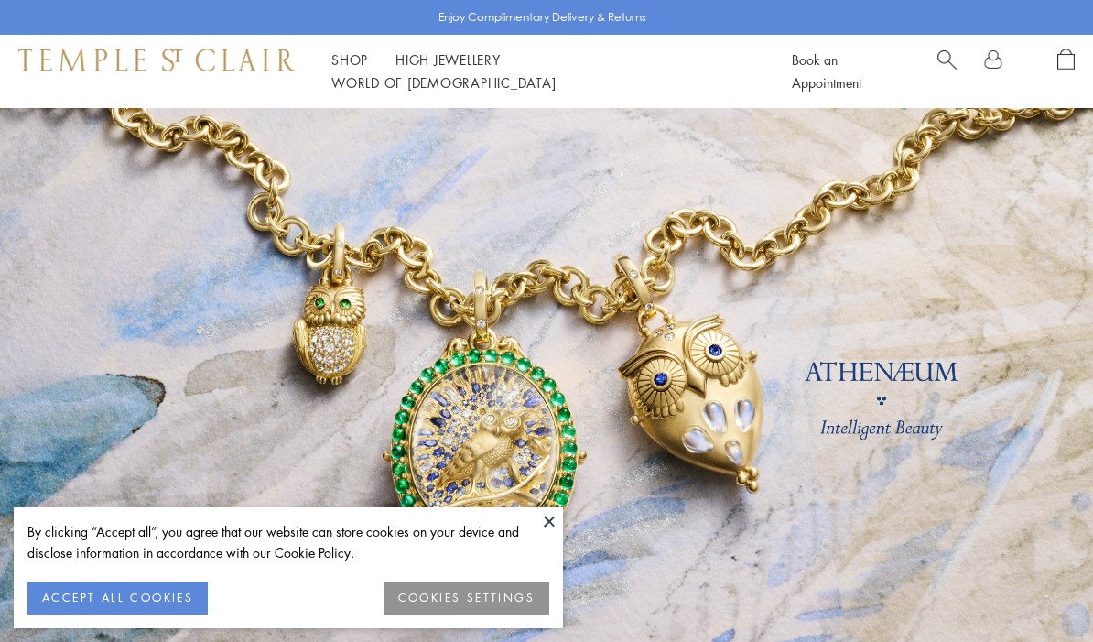 The width and height of the screenshot is (1093, 642). I want to click on a: High JewelleryHigh Jewellery, so click(448, 60).